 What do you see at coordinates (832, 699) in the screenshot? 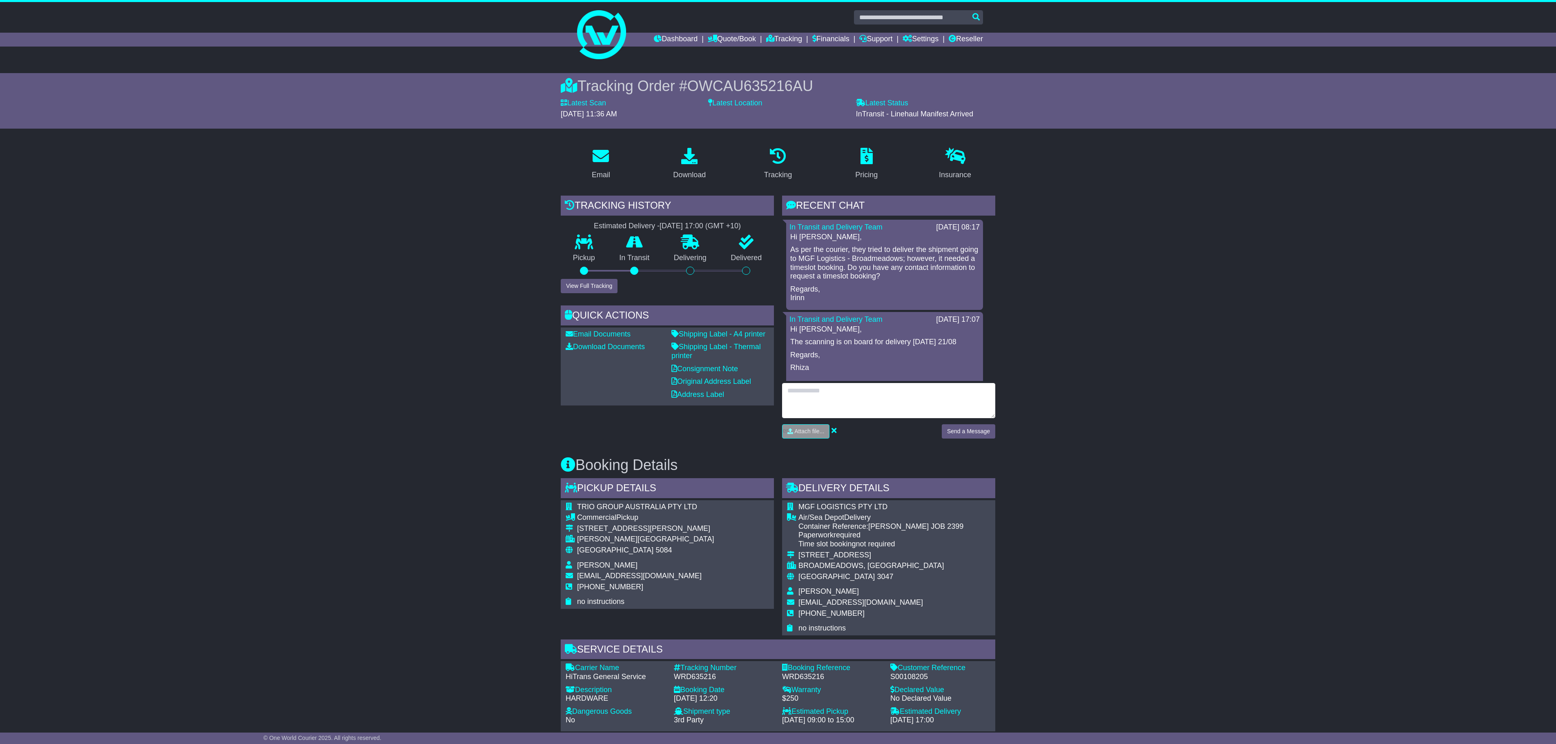
I see `div: $250` at bounding box center [832, 699].